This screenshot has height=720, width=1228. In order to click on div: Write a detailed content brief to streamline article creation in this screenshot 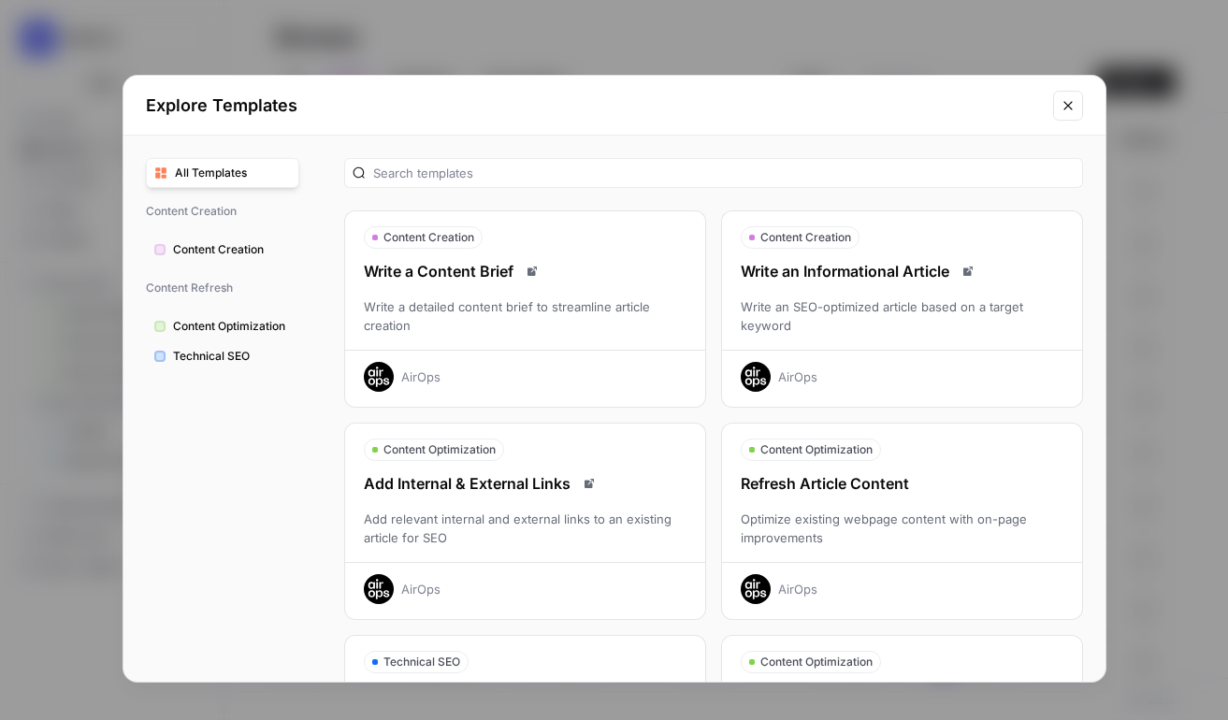, I will do `click(525, 316)`.